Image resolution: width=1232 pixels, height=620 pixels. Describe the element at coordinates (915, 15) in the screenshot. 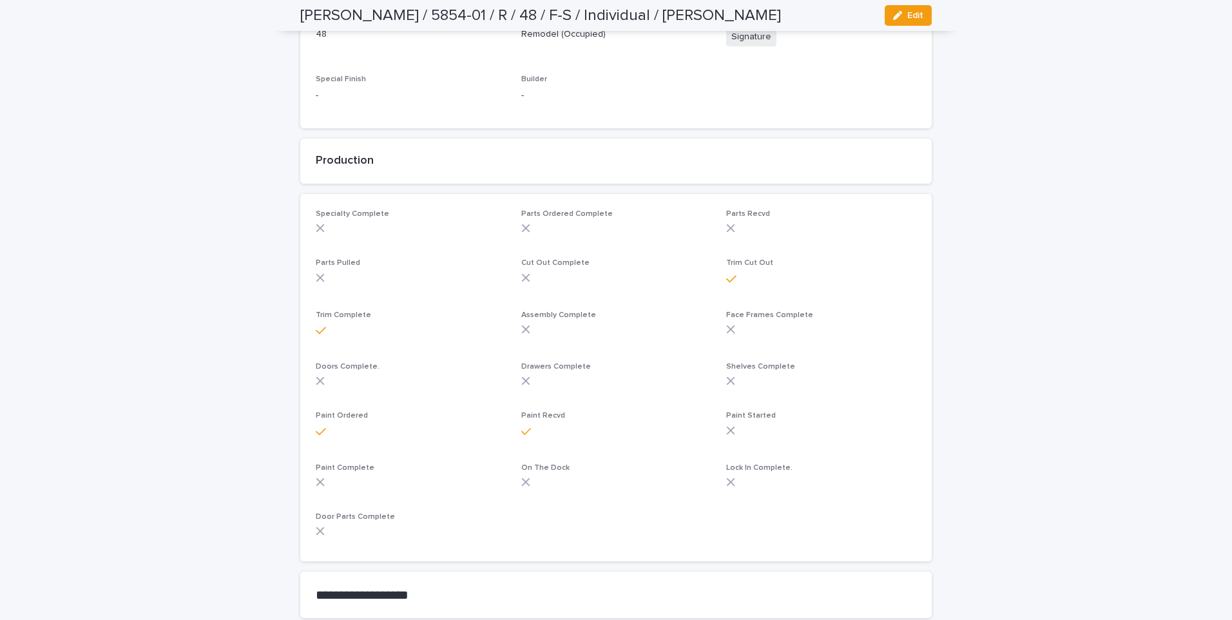

I see `span: Edit` at that location.